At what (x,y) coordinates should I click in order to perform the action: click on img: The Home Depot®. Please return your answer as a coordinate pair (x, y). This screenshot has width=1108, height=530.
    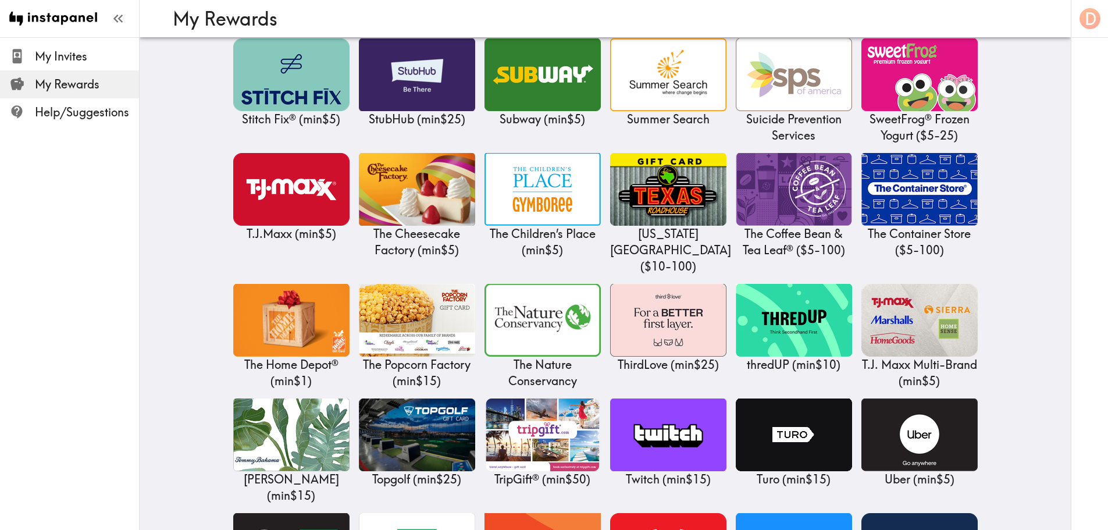
    Looking at the image, I should click on (291, 320).